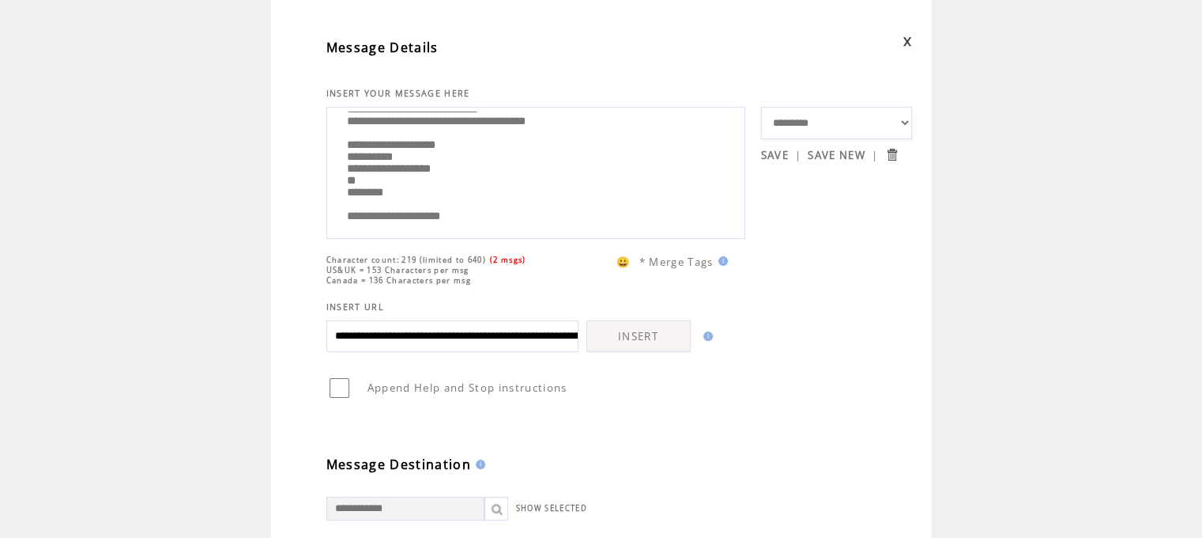 This screenshot has height=538, width=1202. What do you see at coordinates (552, 507) in the screenshot?
I see `a: SHOW SELECTED` at bounding box center [552, 507].